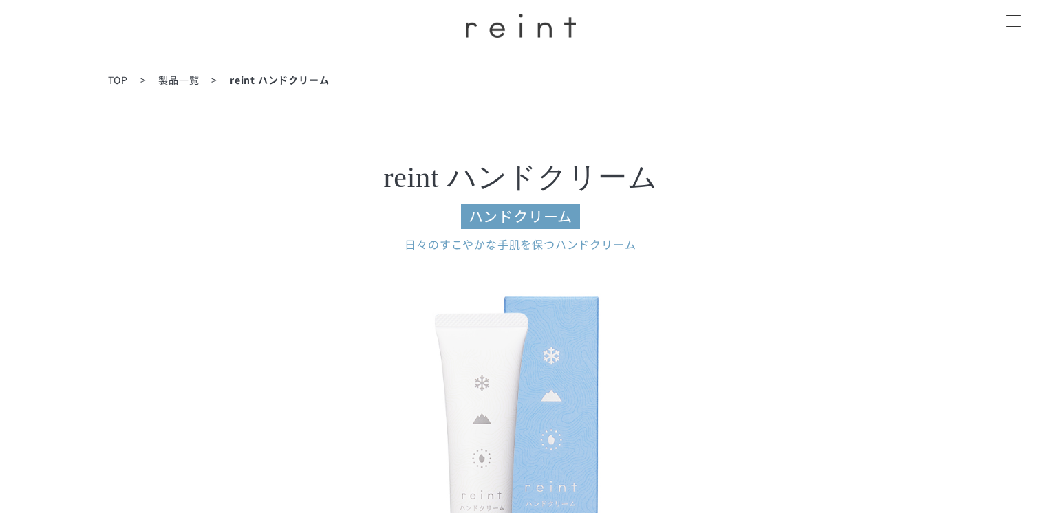 The width and height of the screenshot is (1041, 513). I want to click on span: ハンドクリーム, so click(520, 216).